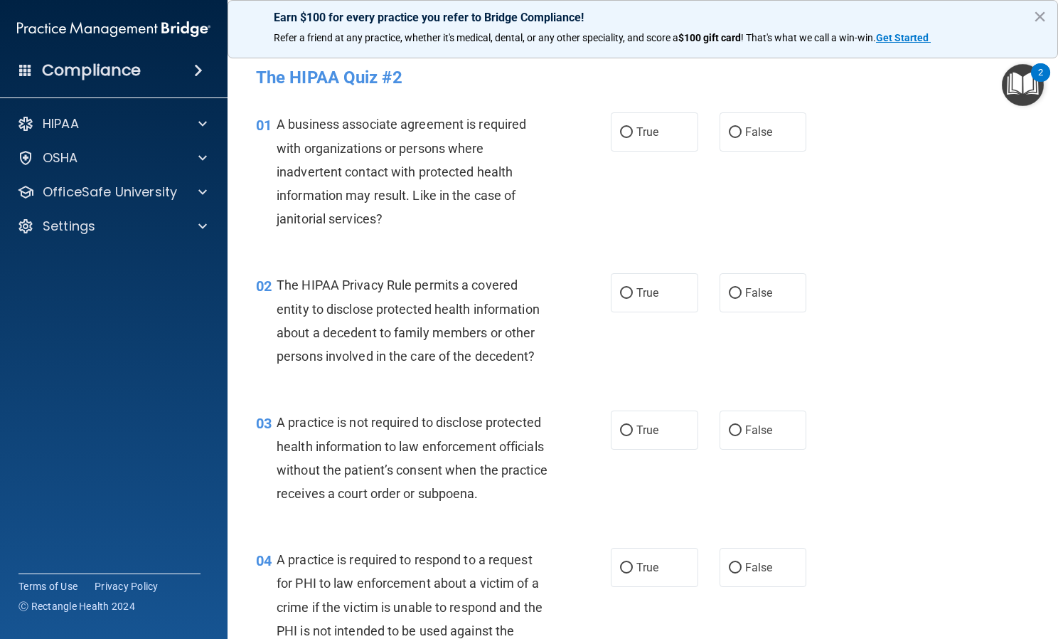  What do you see at coordinates (903, 38) in the screenshot?
I see `a: Get Started` at bounding box center [903, 38].